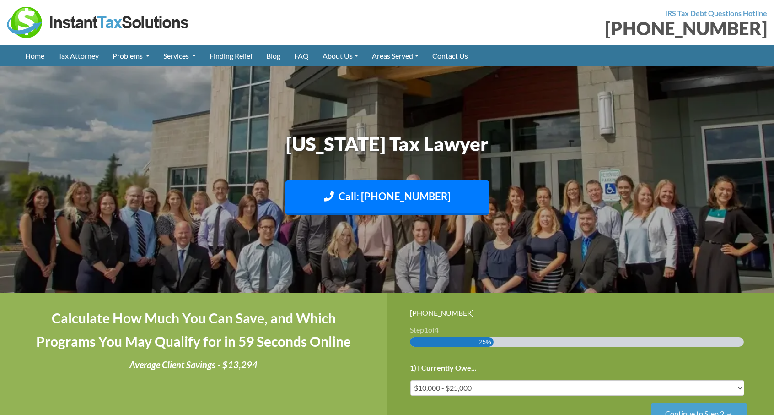  I want to click on img: Instant Tax Solutions Logo, so click(98, 22).